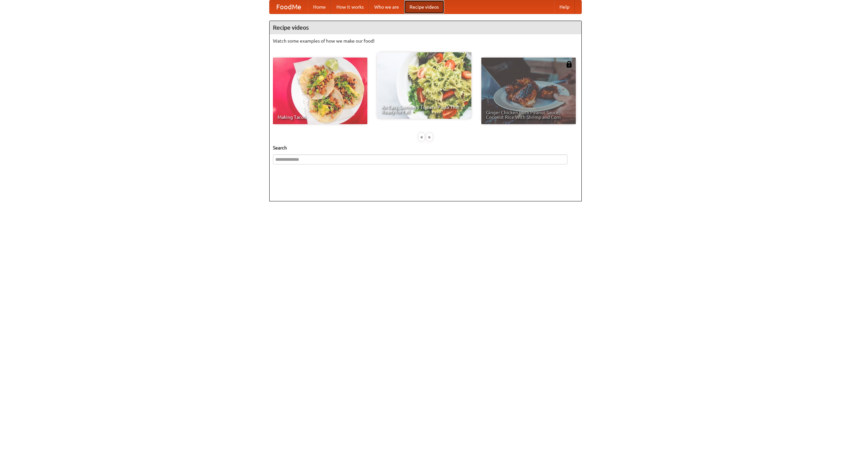  What do you see at coordinates (320, 117) in the screenshot?
I see `span: Making Tacos` at bounding box center [320, 117].